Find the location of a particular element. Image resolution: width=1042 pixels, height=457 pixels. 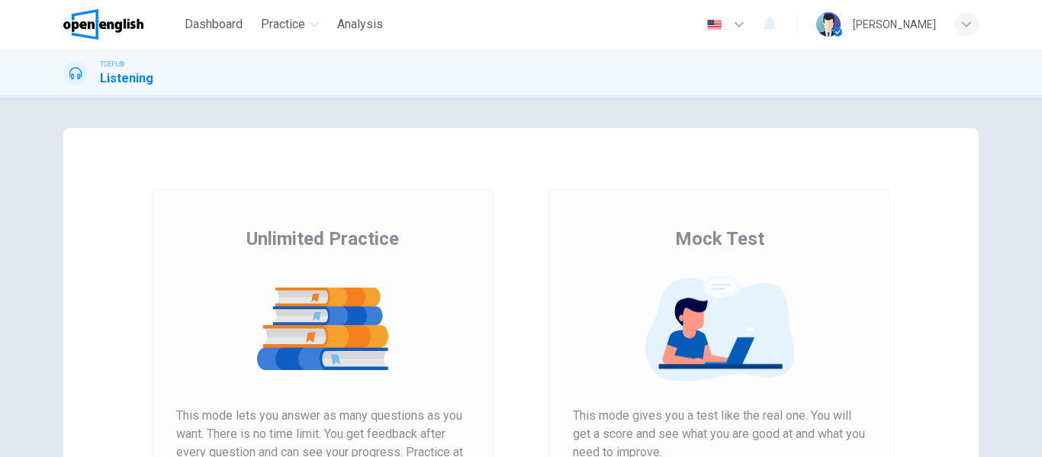

span: Dashboard is located at coordinates (214, 24).